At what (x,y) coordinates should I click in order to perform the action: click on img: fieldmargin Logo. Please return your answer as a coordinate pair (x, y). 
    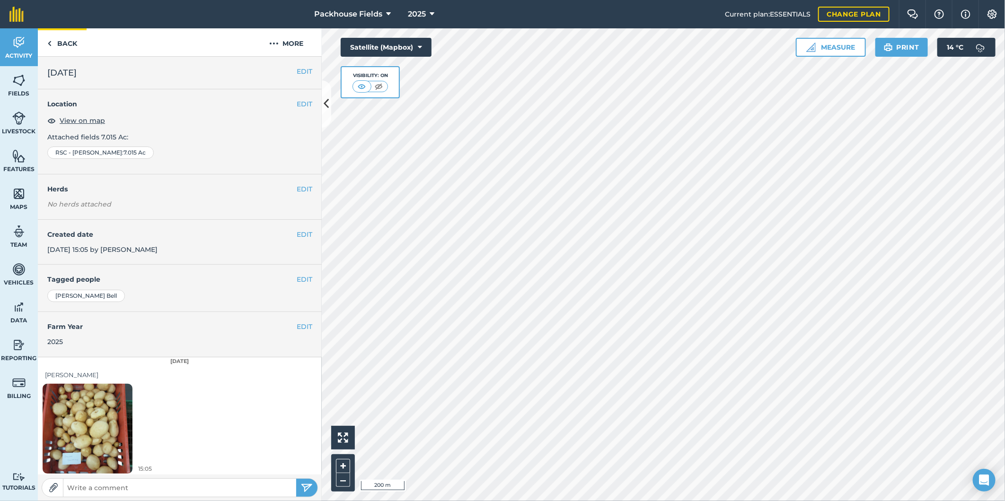
    Looking at the image, I should click on (17, 14).